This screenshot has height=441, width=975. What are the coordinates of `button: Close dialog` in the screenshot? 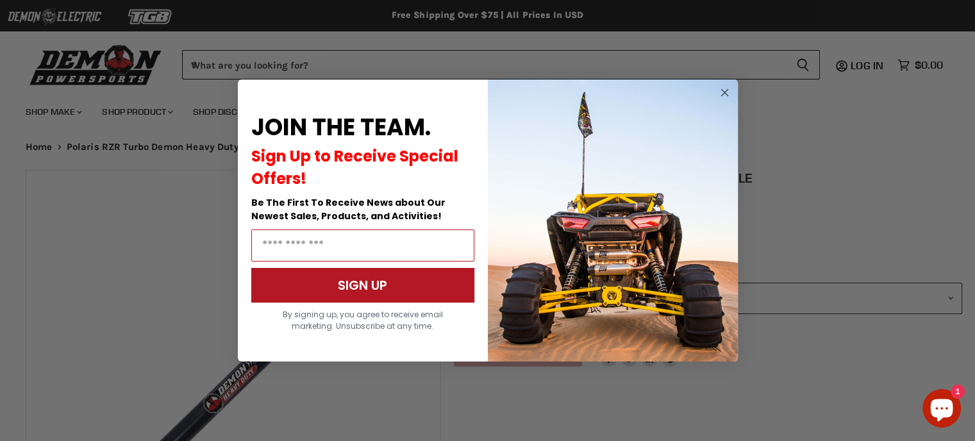 It's located at (724, 92).